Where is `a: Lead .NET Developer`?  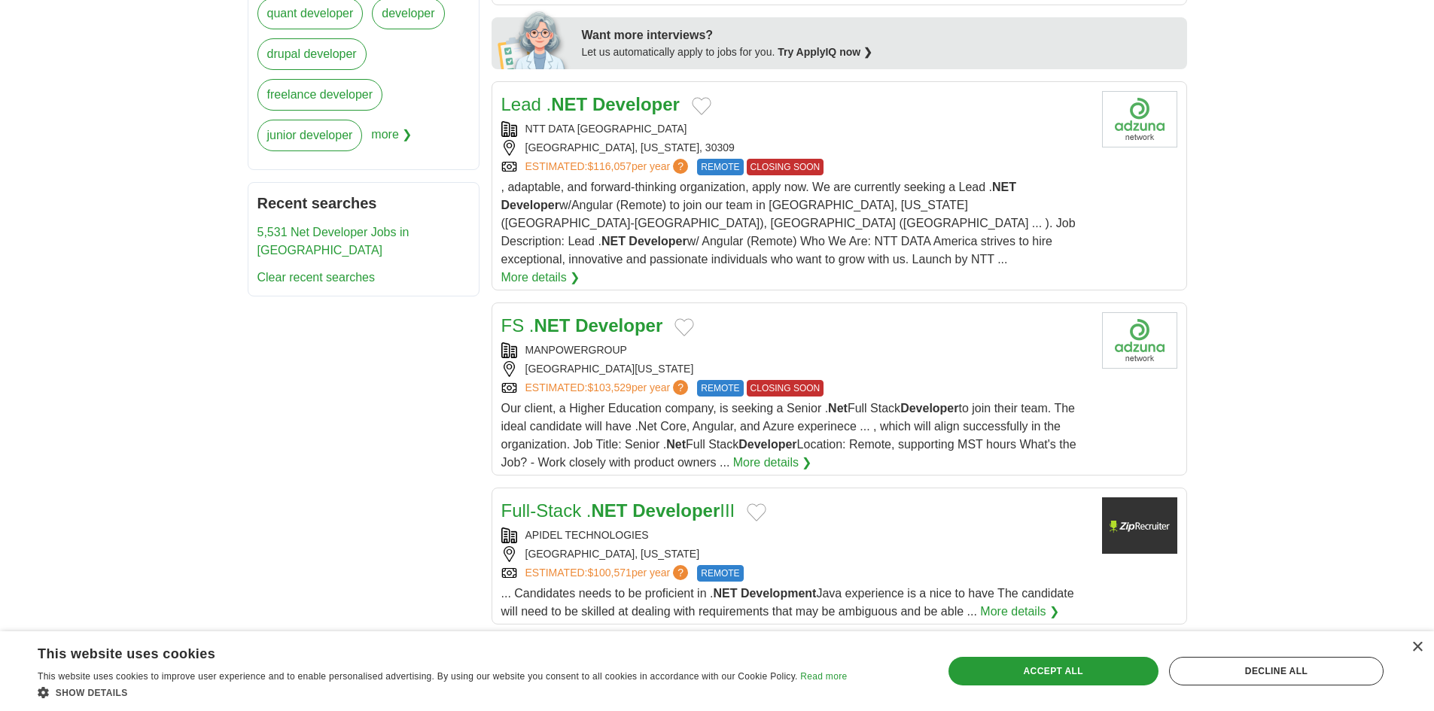
a: Lead .NET Developer is located at coordinates (590, 104).